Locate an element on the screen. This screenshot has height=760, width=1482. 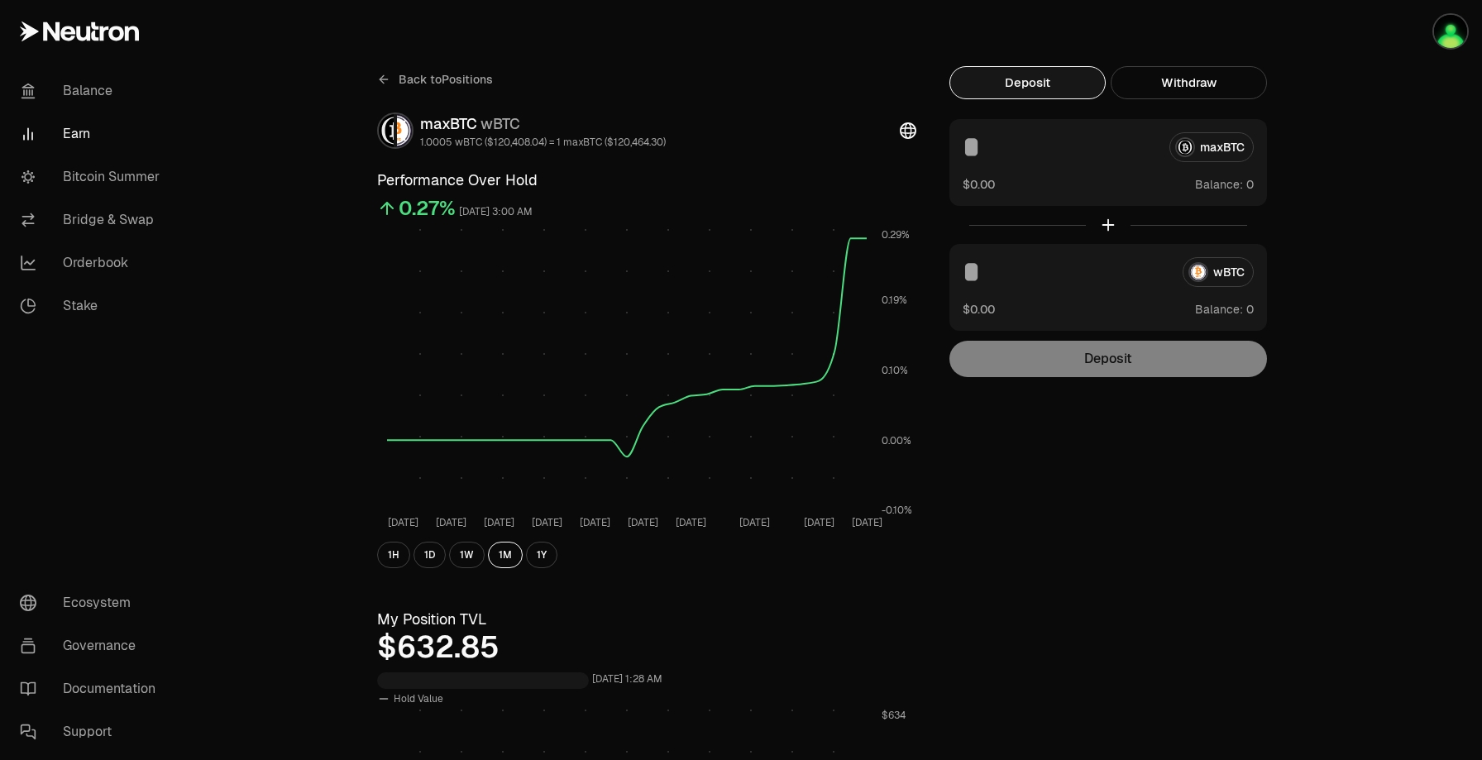
h3: My Position TVL is located at coordinates (647, 619).